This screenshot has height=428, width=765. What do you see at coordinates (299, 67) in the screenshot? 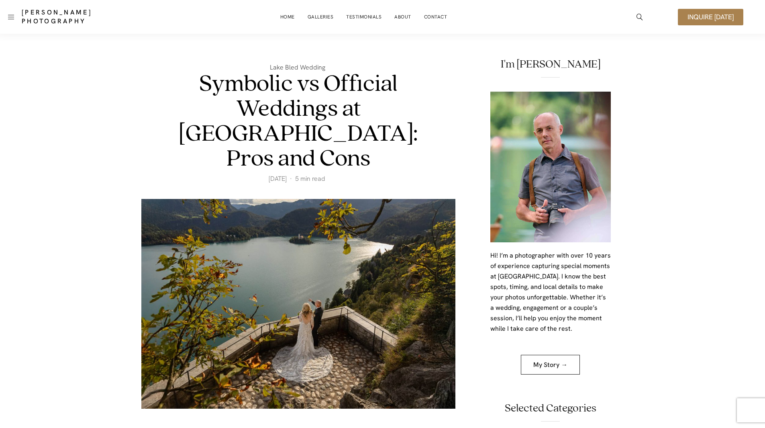
I see `a: Lake Bled Wedding` at bounding box center [299, 67].